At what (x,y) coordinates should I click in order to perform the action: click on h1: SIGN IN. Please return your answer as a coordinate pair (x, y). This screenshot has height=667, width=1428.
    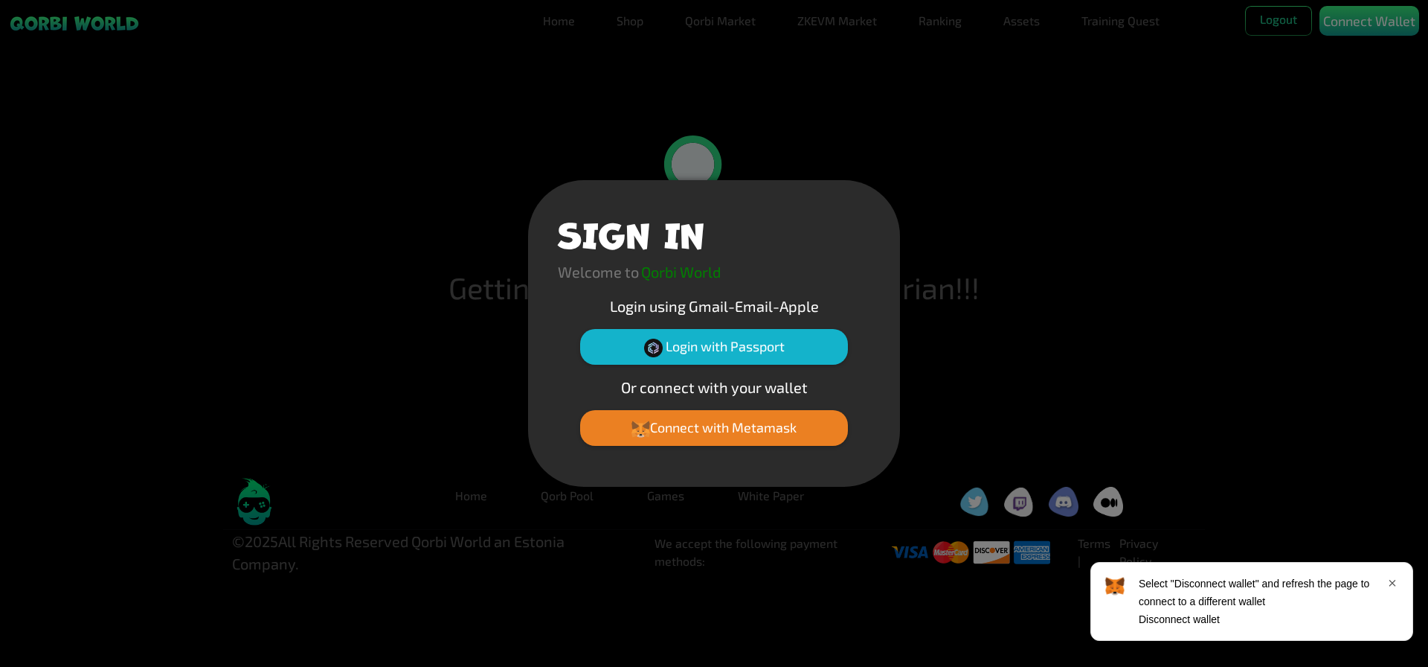
    Looking at the image, I should click on (631, 232).